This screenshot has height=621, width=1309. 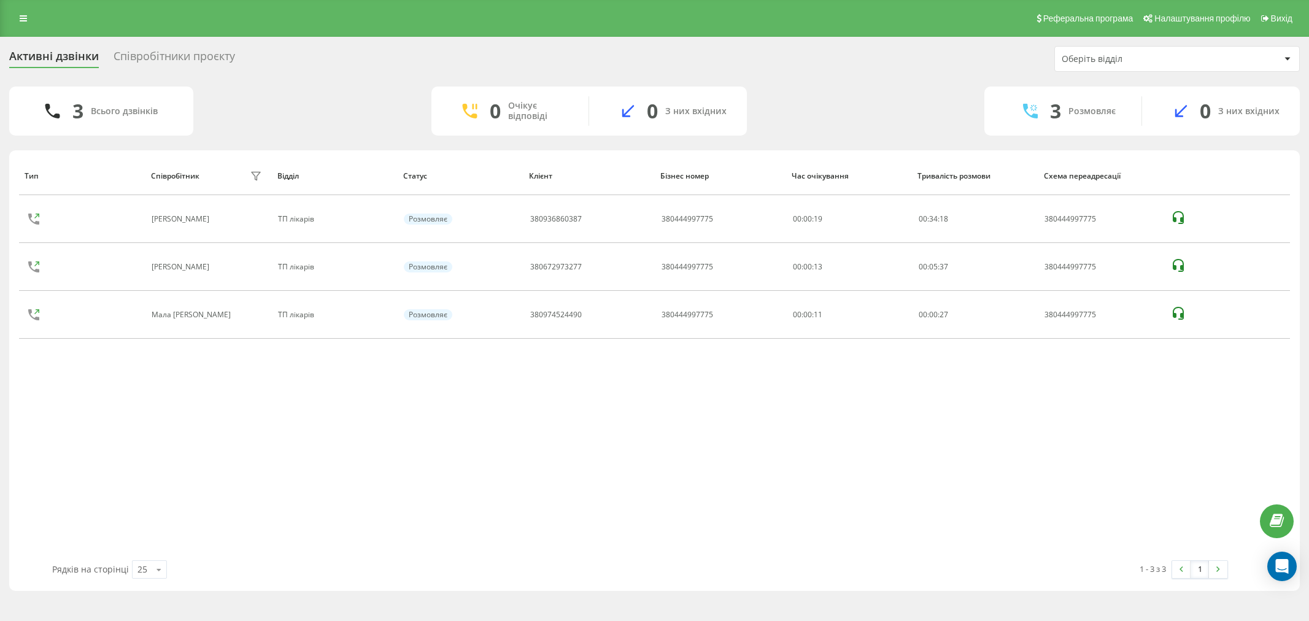 What do you see at coordinates (174, 59) in the screenshot?
I see `div: Співробітники проєкту` at bounding box center [174, 59].